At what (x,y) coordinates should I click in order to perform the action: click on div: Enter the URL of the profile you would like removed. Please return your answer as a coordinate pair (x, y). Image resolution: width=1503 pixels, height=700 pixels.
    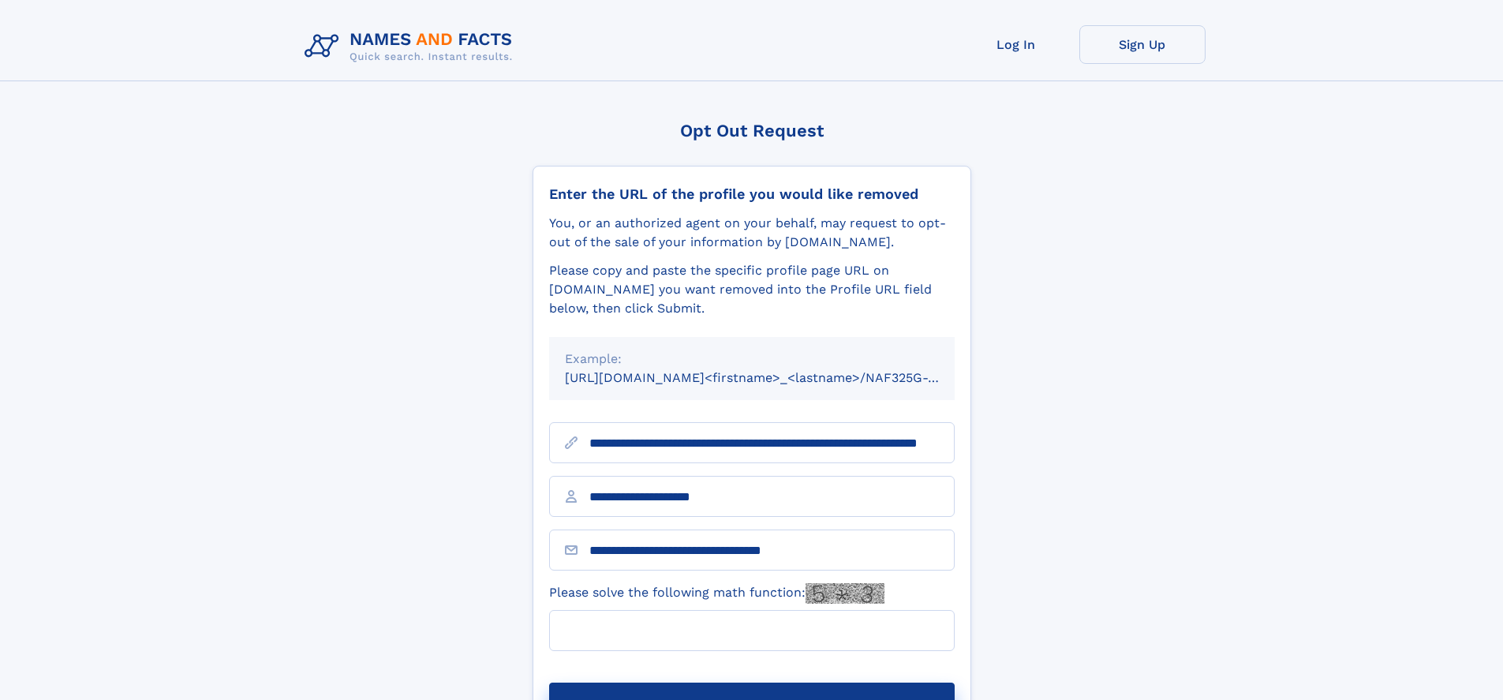
    Looking at the image, I should click on (752, 194).